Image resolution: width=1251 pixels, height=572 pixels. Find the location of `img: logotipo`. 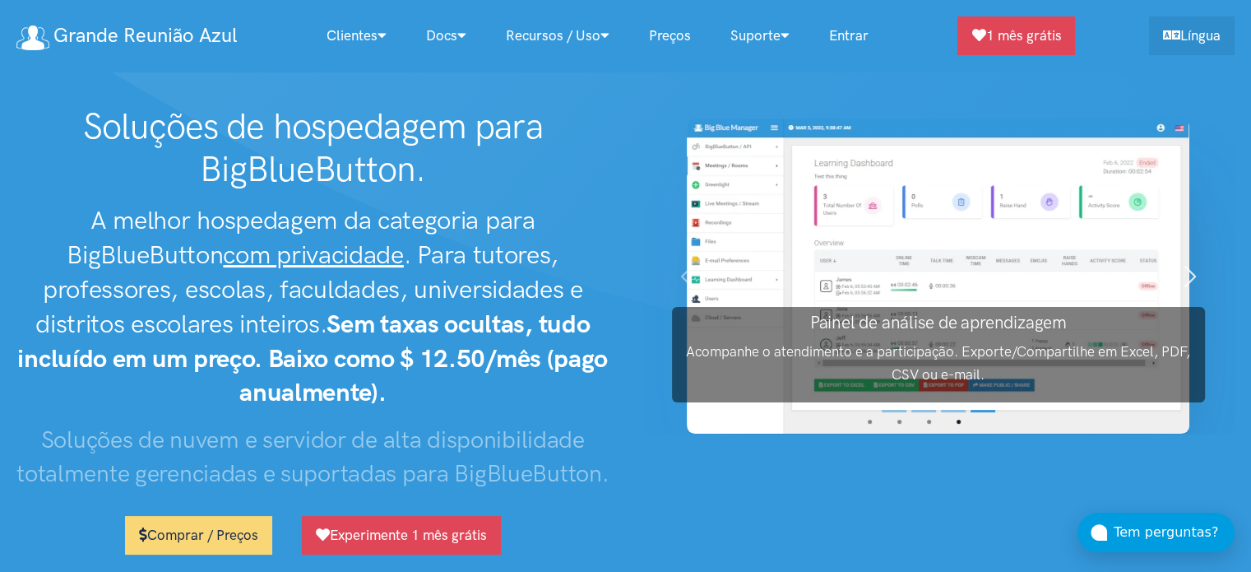

img: logotipo is located at coordinates (33, 38).